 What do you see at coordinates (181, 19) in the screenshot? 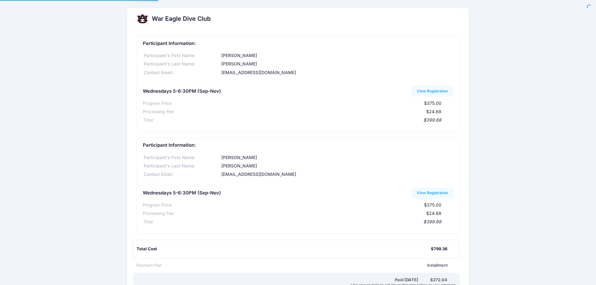
I see `h2: War Eagle Dive Club` at bounding box center [181, 19].